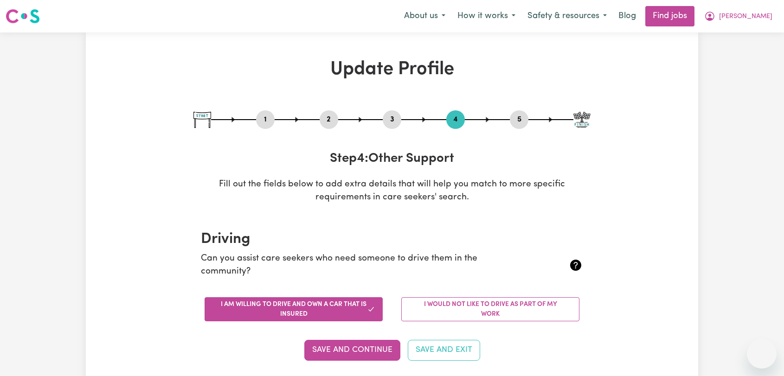 The width and height of the screenshot is (784, 376). I want to click on button: Safety & resources, so click(567, 16).